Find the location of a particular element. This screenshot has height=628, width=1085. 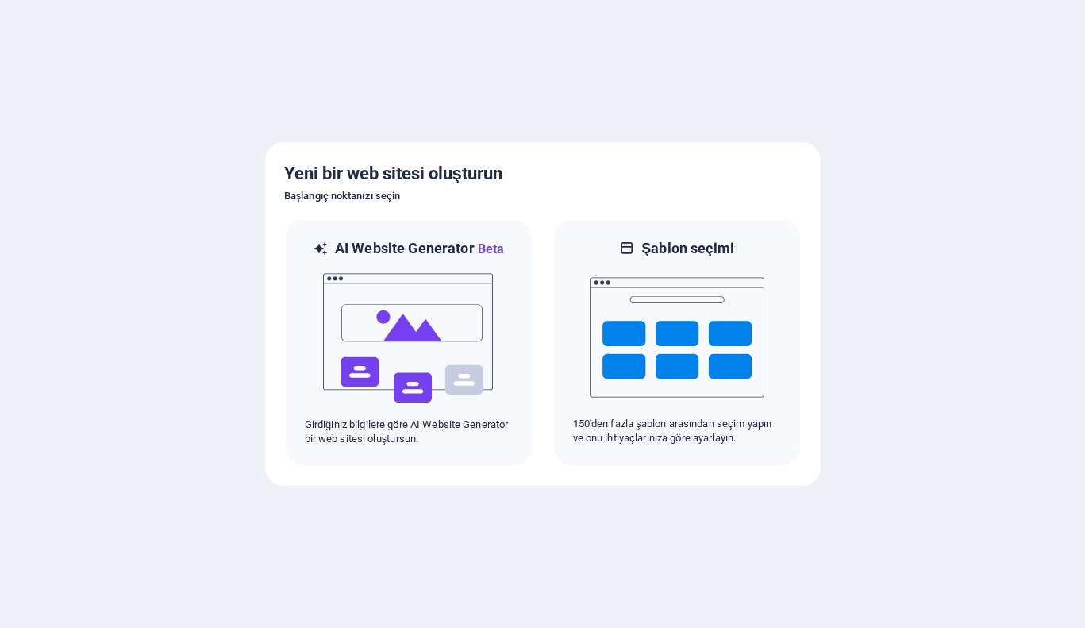

div: Şablon seçimi150'den fazla şablon arasından seçim yapın ve onu ihtiyaçlarınıza göre ayarlayın. is located at coordinates (677, 342).